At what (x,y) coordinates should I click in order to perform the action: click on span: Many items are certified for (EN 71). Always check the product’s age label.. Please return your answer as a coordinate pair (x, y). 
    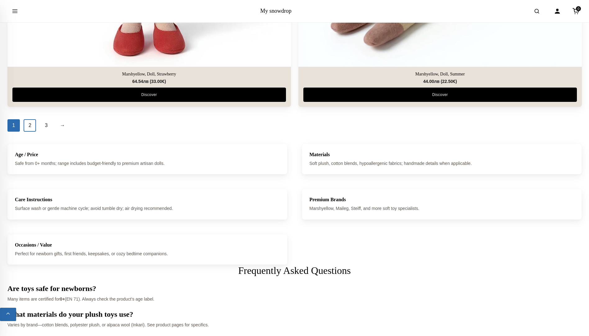
    Looking at the image, I should click on (81, 299).